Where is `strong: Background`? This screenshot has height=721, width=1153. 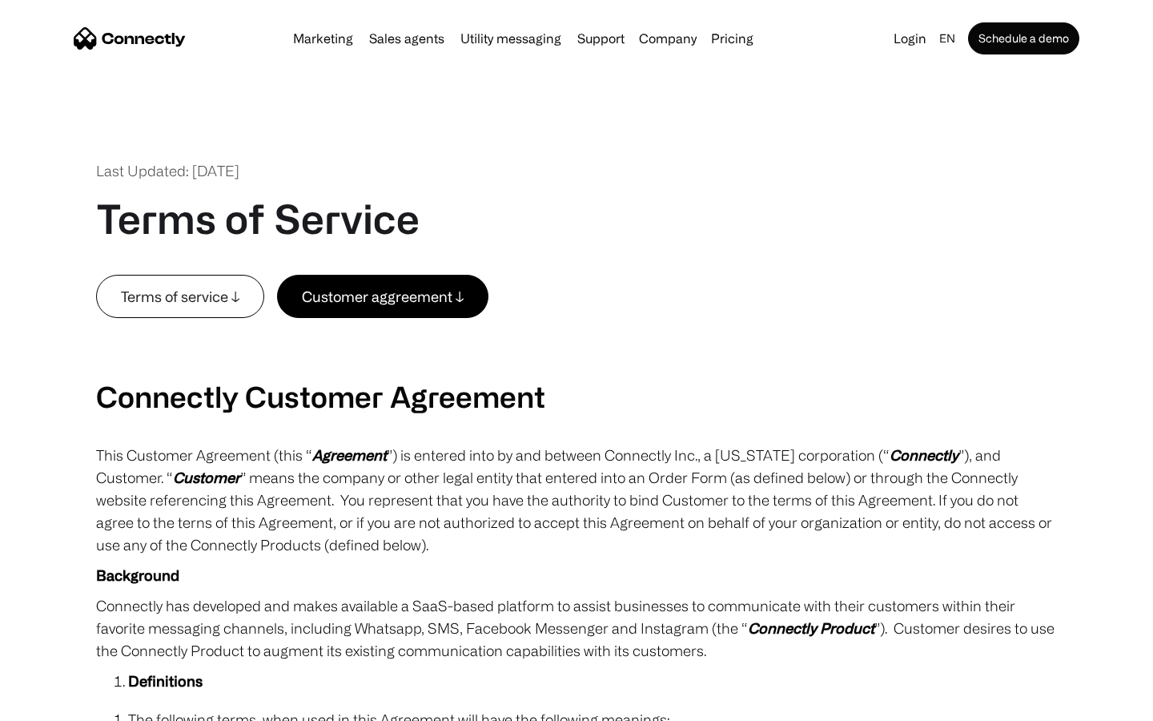 strong: Background is located at coordinates (138, 575).